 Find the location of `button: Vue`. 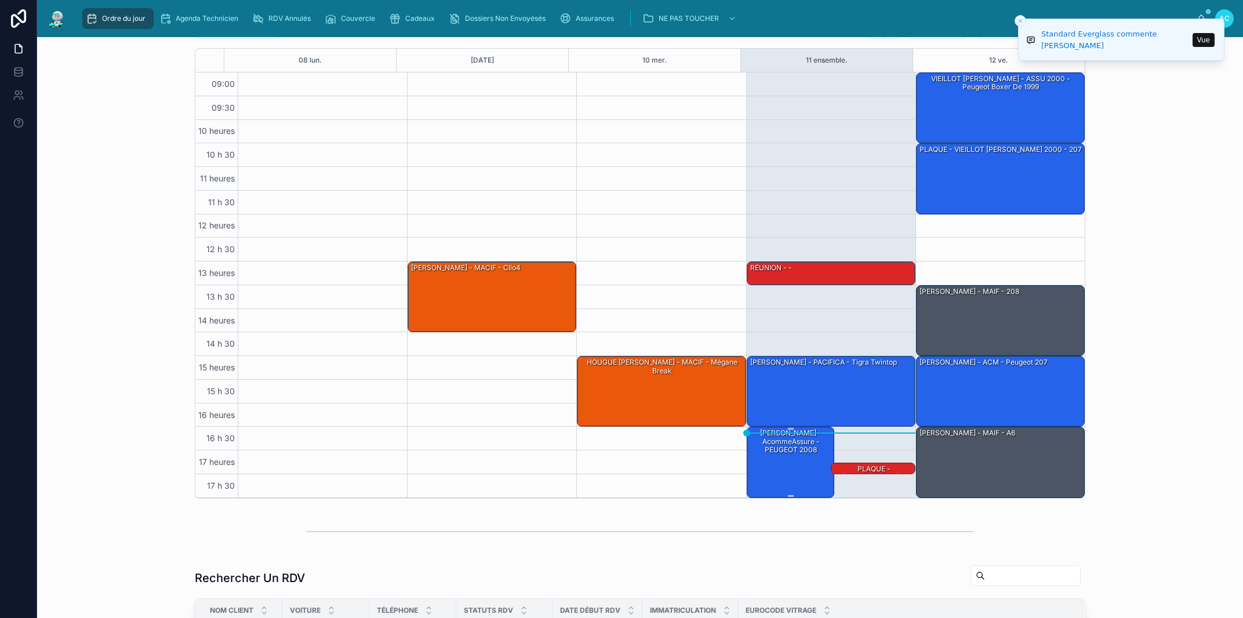

button: Vue is located at coordinates (1203, 40).